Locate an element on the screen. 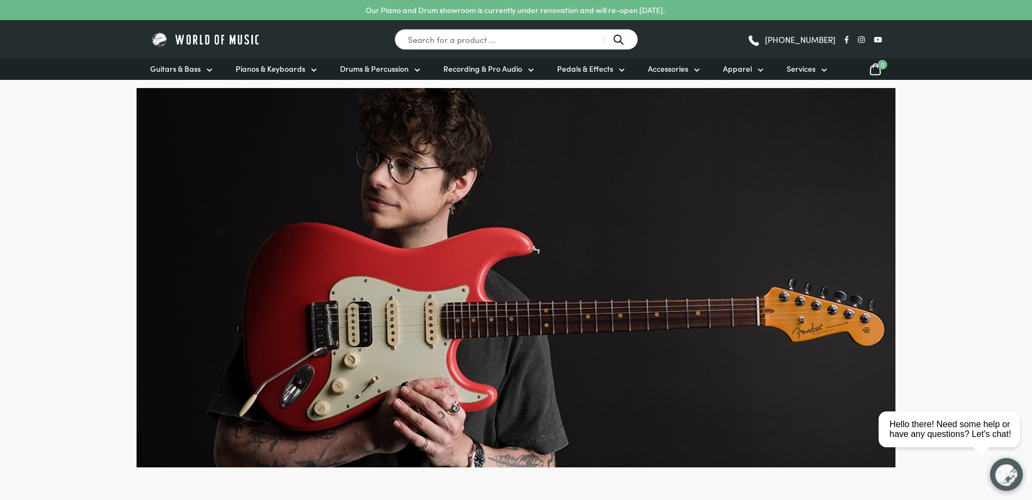  input: Search for a product ... is located at coordinates (516, 39).